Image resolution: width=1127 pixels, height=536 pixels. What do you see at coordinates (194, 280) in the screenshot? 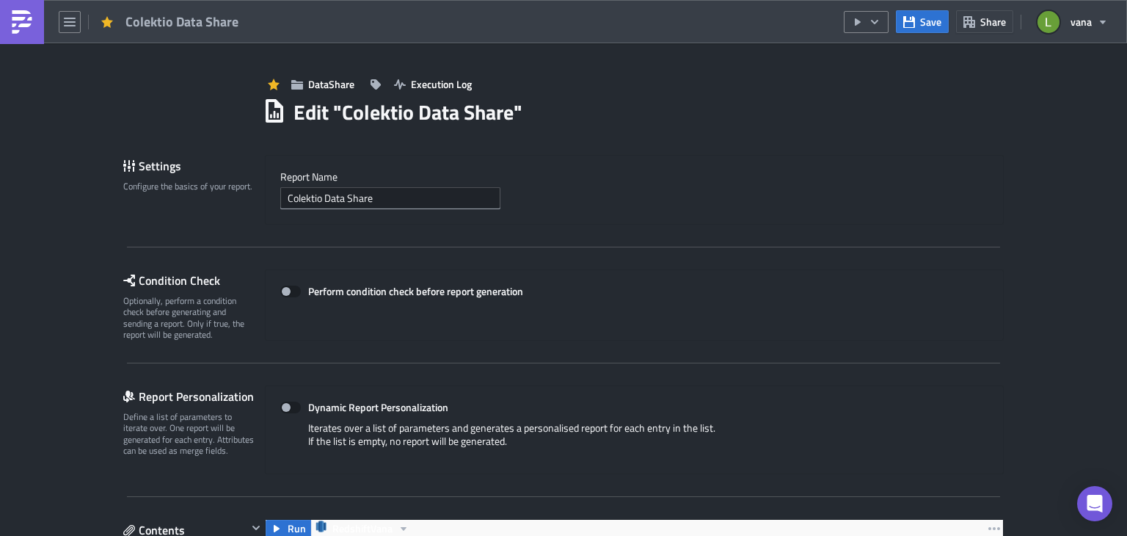
I see `div: Condition Check` at bounding box center [194, 280].